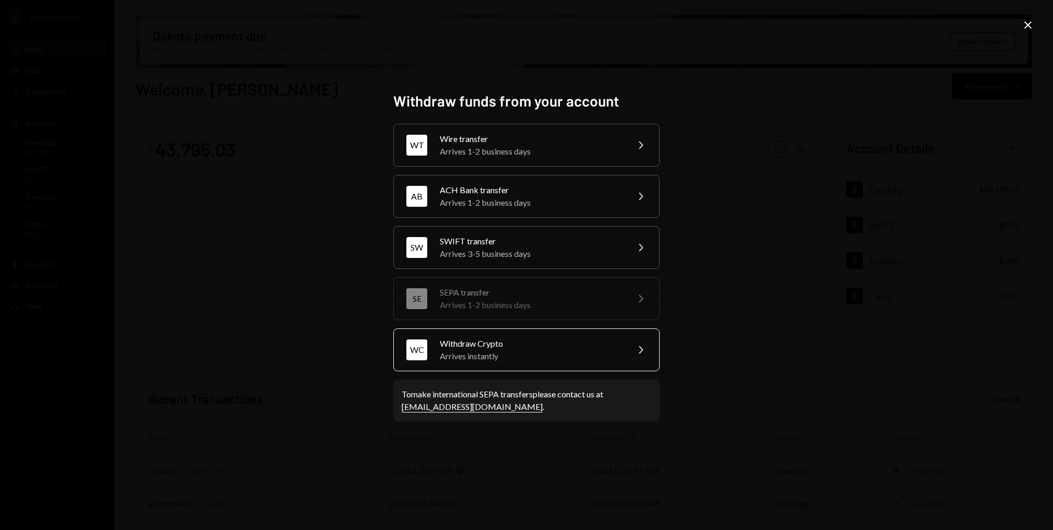  What do you see at coordinates (530, 254) in the screenshot?
I see `div: Arrives 3-5 business days` at bounding box center [530, 254].